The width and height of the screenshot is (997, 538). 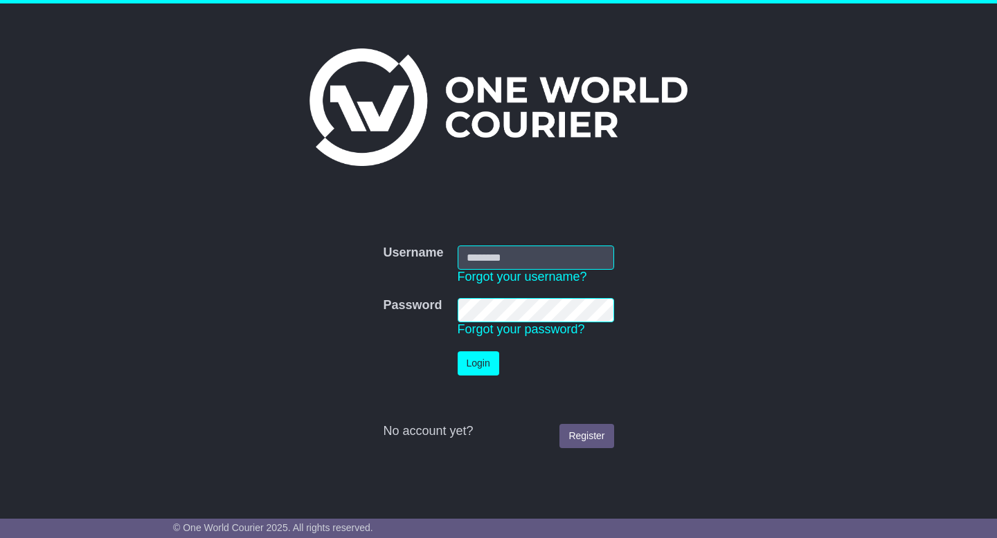 I want to click on a: Forgot your username?, so click(x=522, y=277).